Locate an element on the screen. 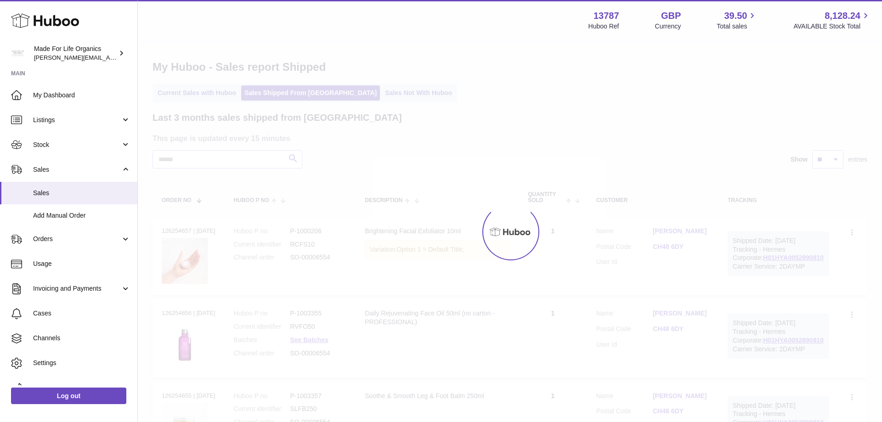 The image size is (882, 422). span: Channels is located at coordinates (82, 338).